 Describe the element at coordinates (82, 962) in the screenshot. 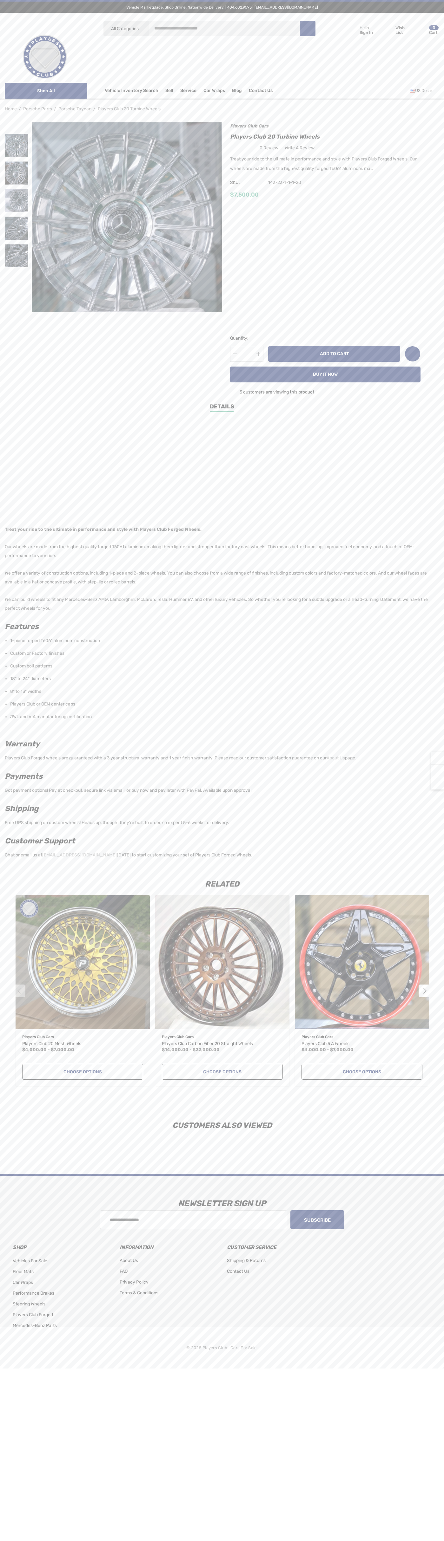

I see `a: Players Club 20 Mesh Wheels,Price range from $4,000.00 to $7,000.00` at that location.